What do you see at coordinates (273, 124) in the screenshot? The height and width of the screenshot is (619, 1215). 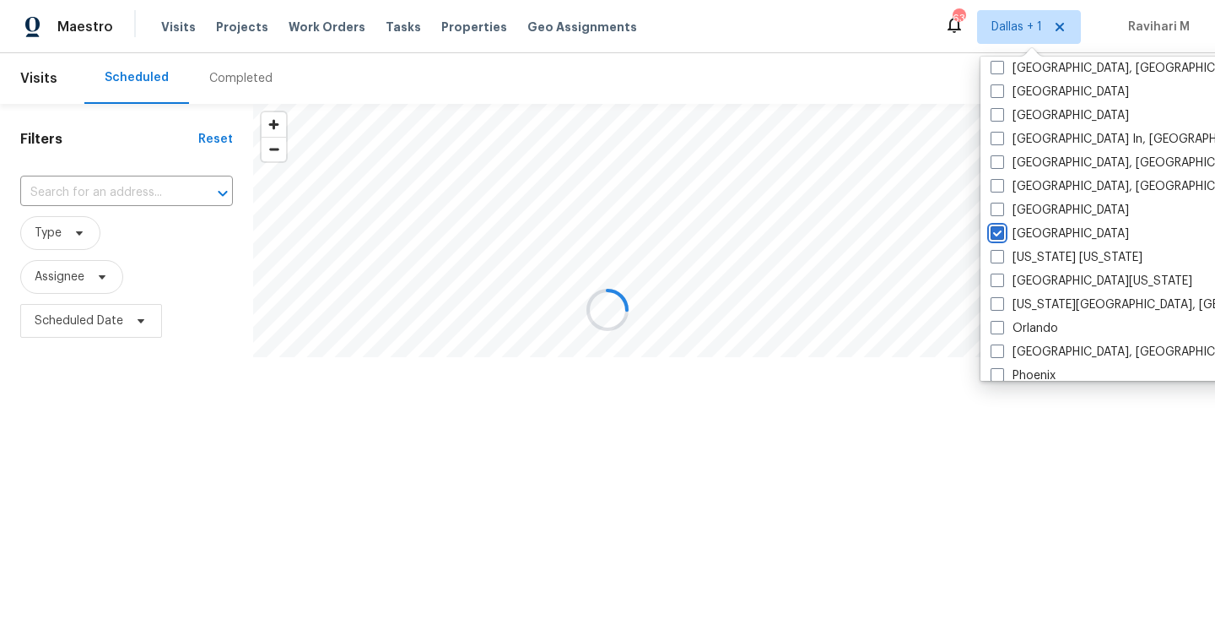 I see `span: Zoom in` at bounding box center [273, 124].